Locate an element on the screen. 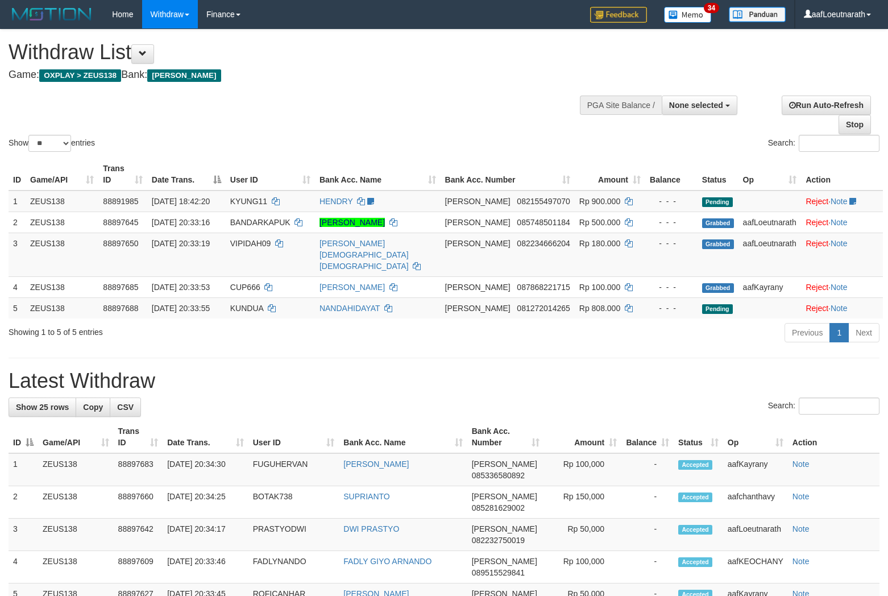  th: Game/API: activate to sort column ascending is located at coordinates (62, 174).